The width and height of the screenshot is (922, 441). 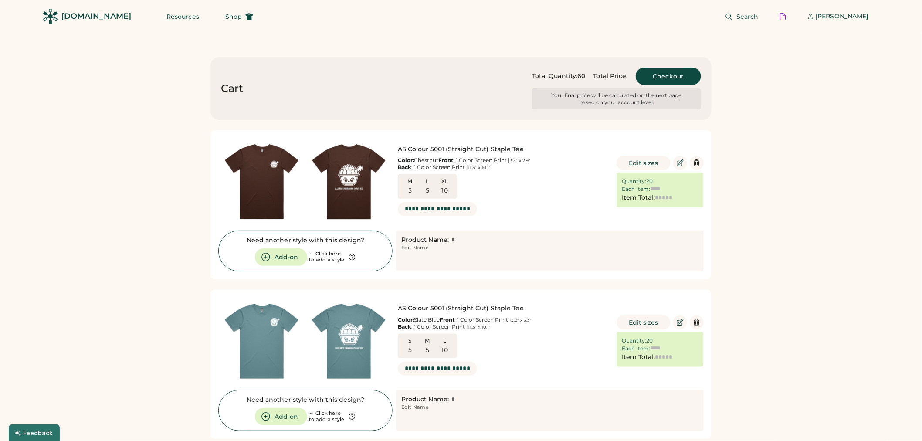 I want to click on div: XL, so click(x=445, y=181).